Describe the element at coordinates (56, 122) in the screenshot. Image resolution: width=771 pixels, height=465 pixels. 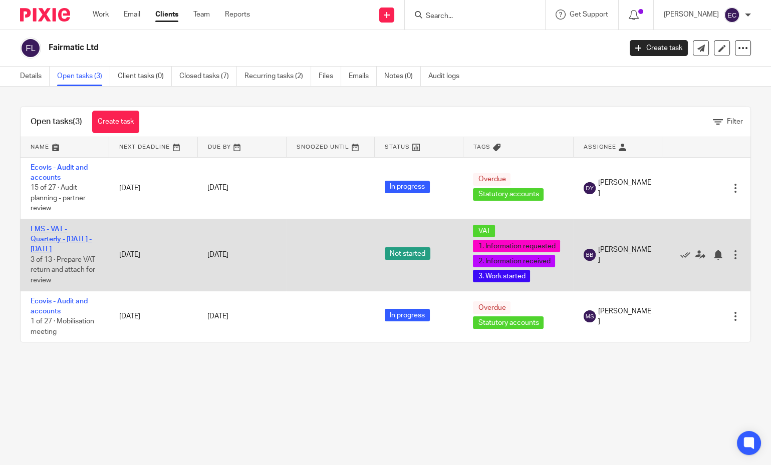
I see `h1: Open tasks` at that location.